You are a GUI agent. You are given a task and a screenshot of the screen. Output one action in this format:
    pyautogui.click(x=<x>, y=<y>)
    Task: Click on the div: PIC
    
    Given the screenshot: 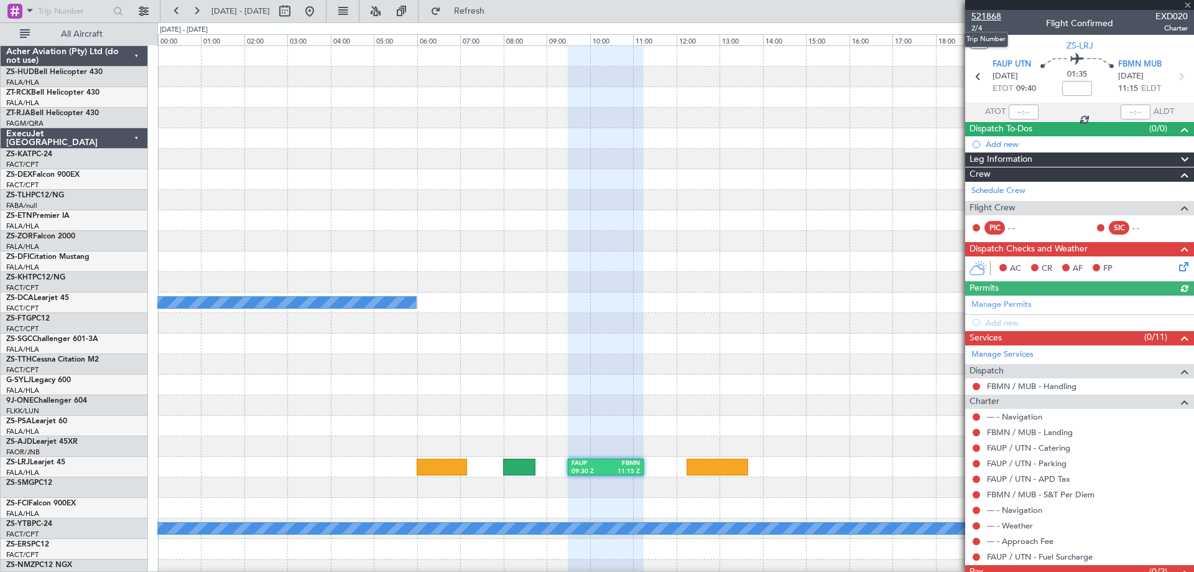 What is the action you would take?
    pyautogui.click(x=995, y=228)
    